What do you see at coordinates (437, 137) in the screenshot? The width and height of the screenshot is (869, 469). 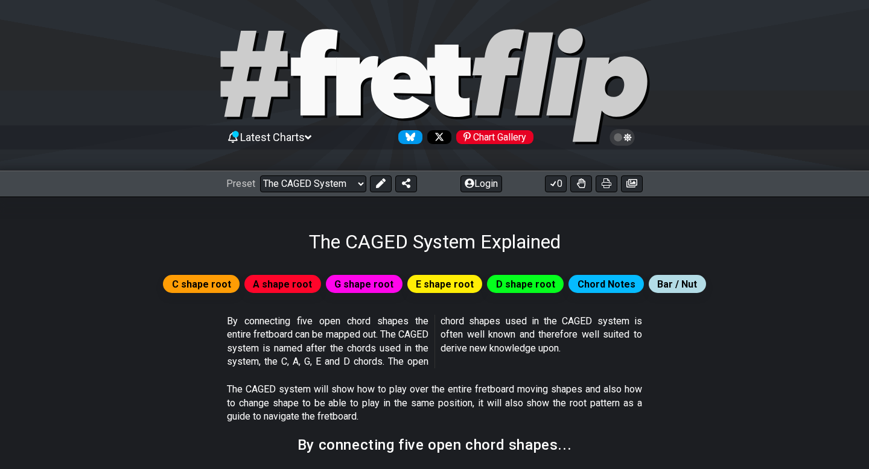 I see `a: Follow #fretflip at X` at bounding box center [437, 137].